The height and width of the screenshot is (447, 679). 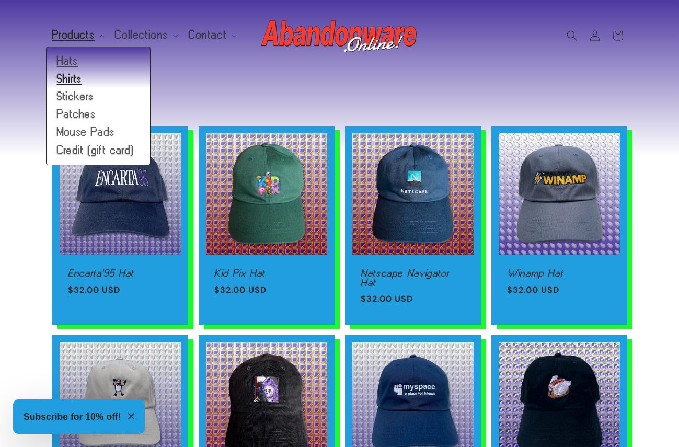 What do you see at coordinates (340, 36) in the screenshot?
I see `img: Abandonware` at bounding box center [340, 36].